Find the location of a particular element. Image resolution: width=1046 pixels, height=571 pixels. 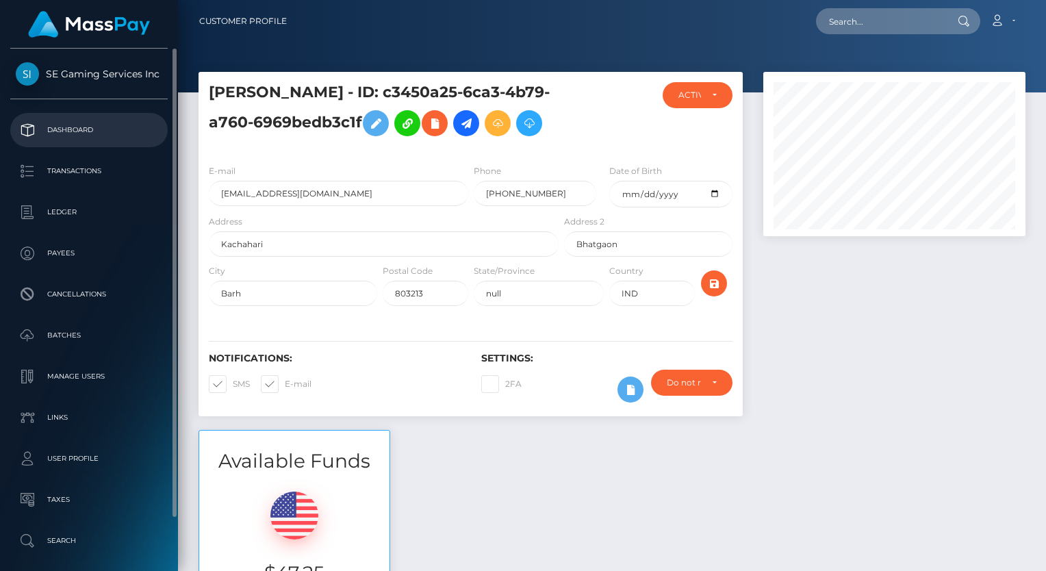

label: Country is located at coordinates (626, 271).